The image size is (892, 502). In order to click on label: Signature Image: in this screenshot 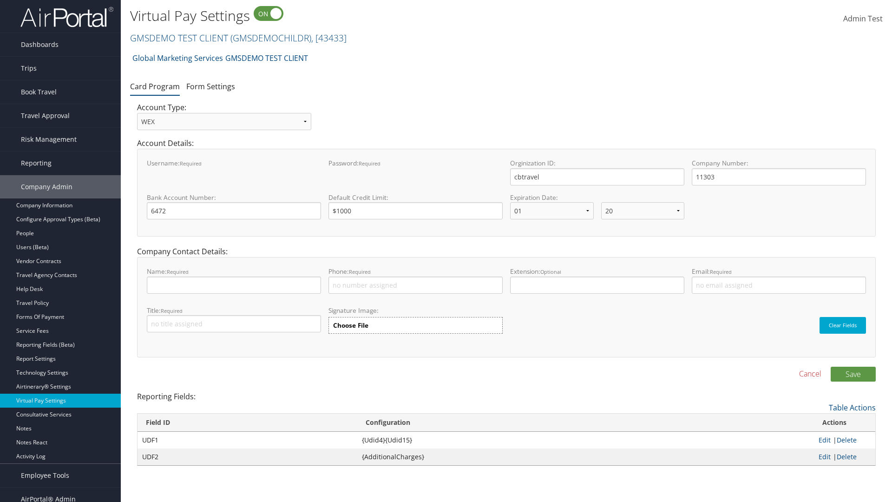, I will do `click(416, 311)`.